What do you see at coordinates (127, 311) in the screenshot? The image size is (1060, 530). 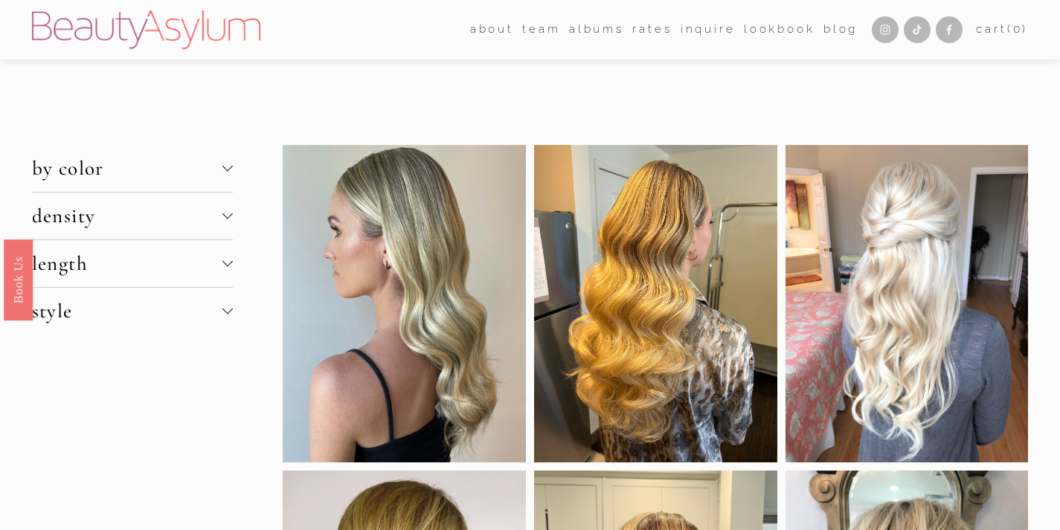 I see `span: style` at bounding box center [127, 311].